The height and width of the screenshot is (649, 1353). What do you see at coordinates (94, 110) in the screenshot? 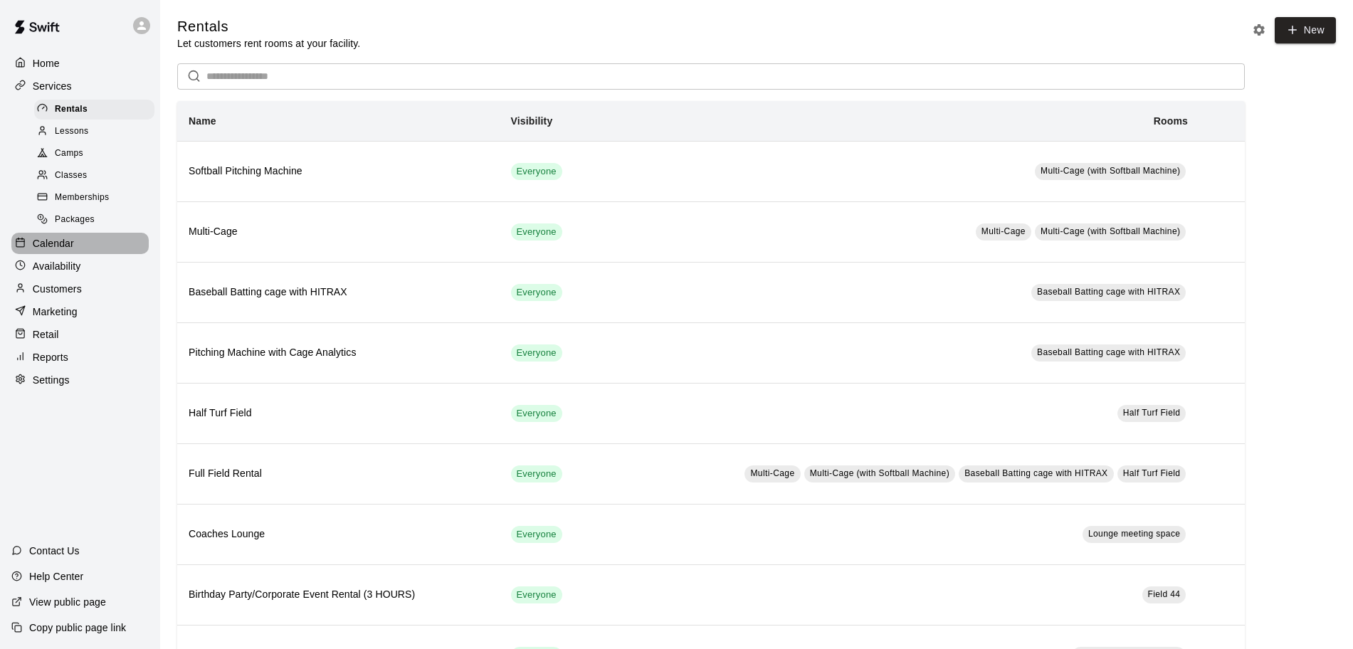
I see `div: Rentals` at bounding box center [94, 110].